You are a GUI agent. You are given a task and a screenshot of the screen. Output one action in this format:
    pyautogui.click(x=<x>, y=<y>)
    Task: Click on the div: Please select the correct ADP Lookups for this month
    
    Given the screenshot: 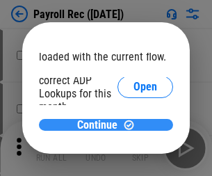 What is the action you would take?
    pyautogui.click(x=78, y=87)
    